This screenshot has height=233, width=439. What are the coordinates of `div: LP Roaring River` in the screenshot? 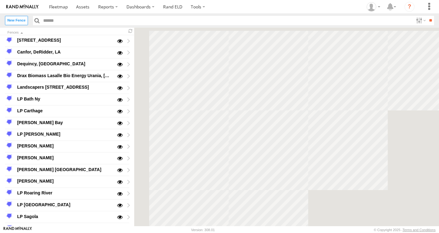 It's located at (64, 193).